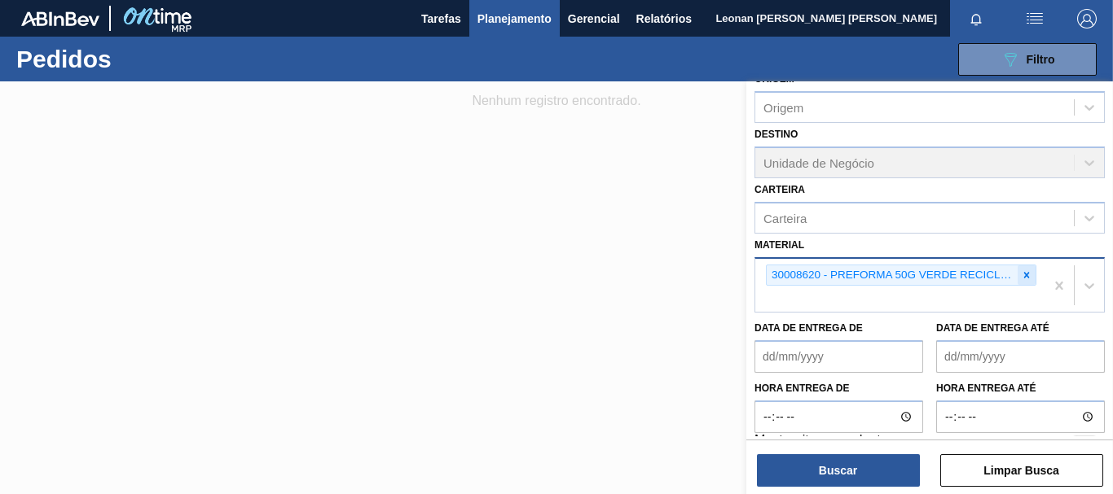  What do you see at coordinates (130, 59) in the screenshot?
I see `h1: Pedidos` at bounding box center [130, 59].